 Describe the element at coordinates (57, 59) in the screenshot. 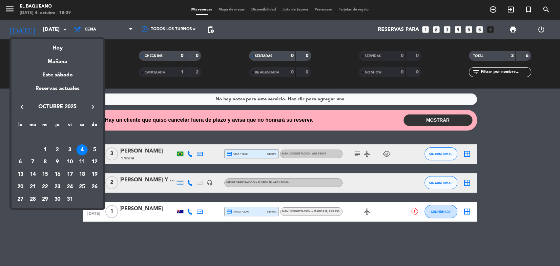

I see `div: Mañana` at that location.